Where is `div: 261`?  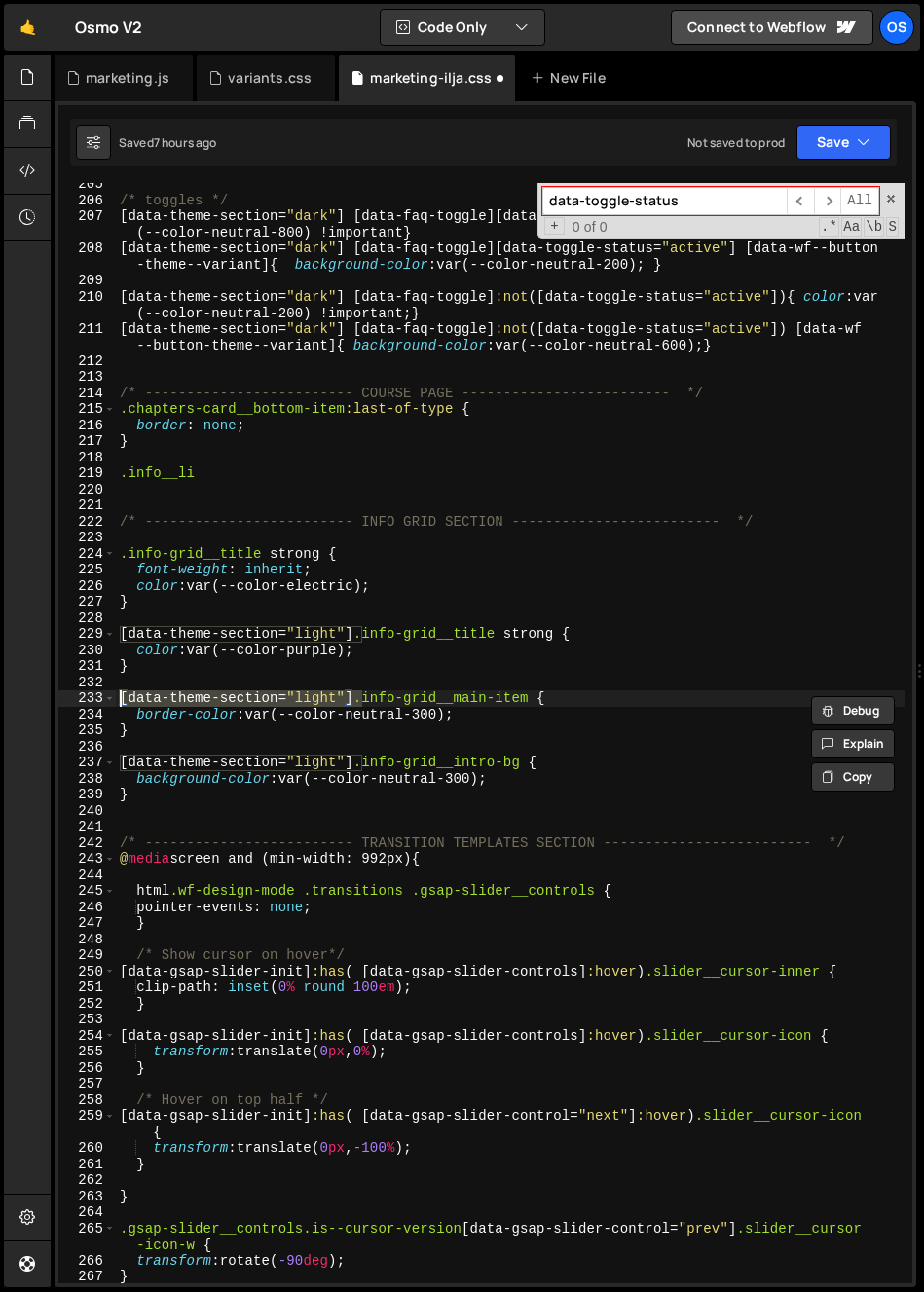
div: 261 is located at coordinates (87, 1165).